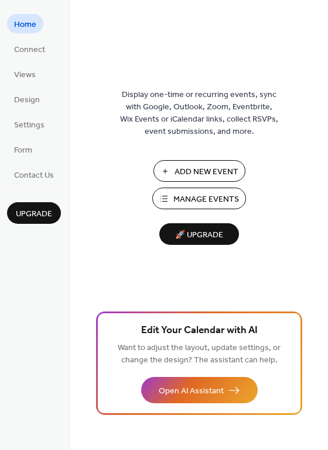 The width and height of the screenshot is (328, 450). What do you see at coordinates (25, 74) in the screenshot?
I see `a: Views` at bounding box center [25, 74].